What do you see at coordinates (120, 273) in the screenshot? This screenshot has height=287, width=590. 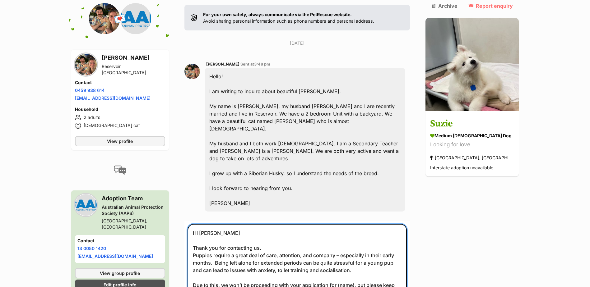 I see `span: View group profile` at bounding box center [120, 273].